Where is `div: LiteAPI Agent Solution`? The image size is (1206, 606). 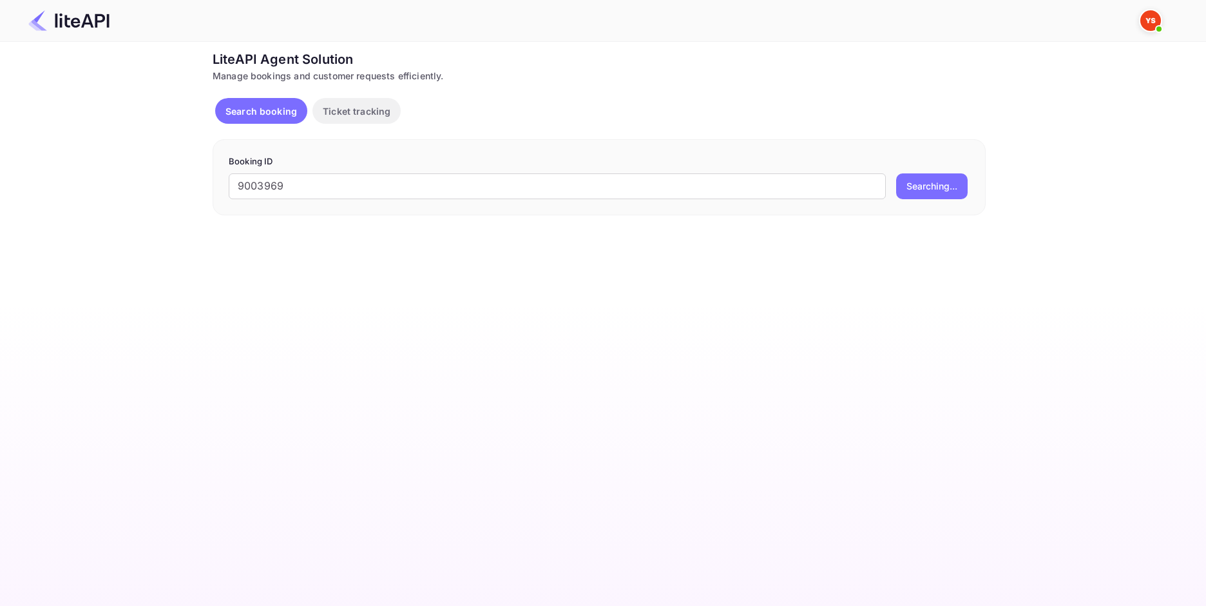 div: LiteAPI Agent Solution is located at coordinates (599, 59).